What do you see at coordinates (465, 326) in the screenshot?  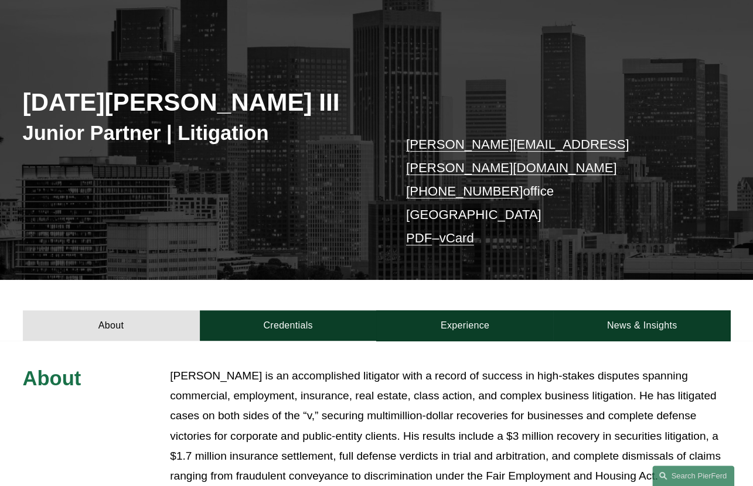 I see `a: Experience` at bounding box center [465, 326].